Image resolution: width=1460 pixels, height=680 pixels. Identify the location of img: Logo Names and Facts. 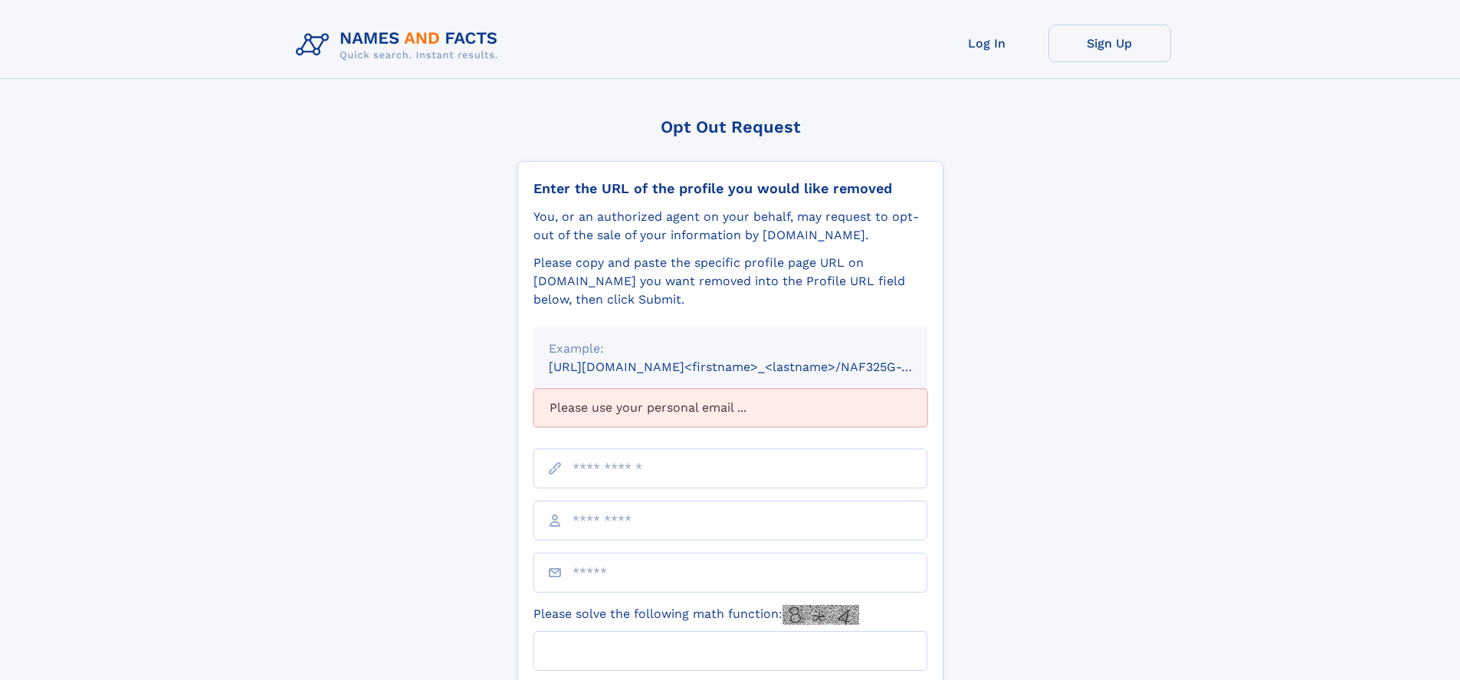
(400, 45).